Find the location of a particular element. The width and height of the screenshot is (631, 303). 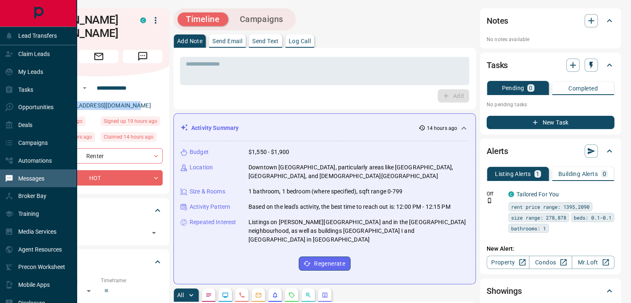

span: bathrooms: 1 is located at coordinates (529, 228).